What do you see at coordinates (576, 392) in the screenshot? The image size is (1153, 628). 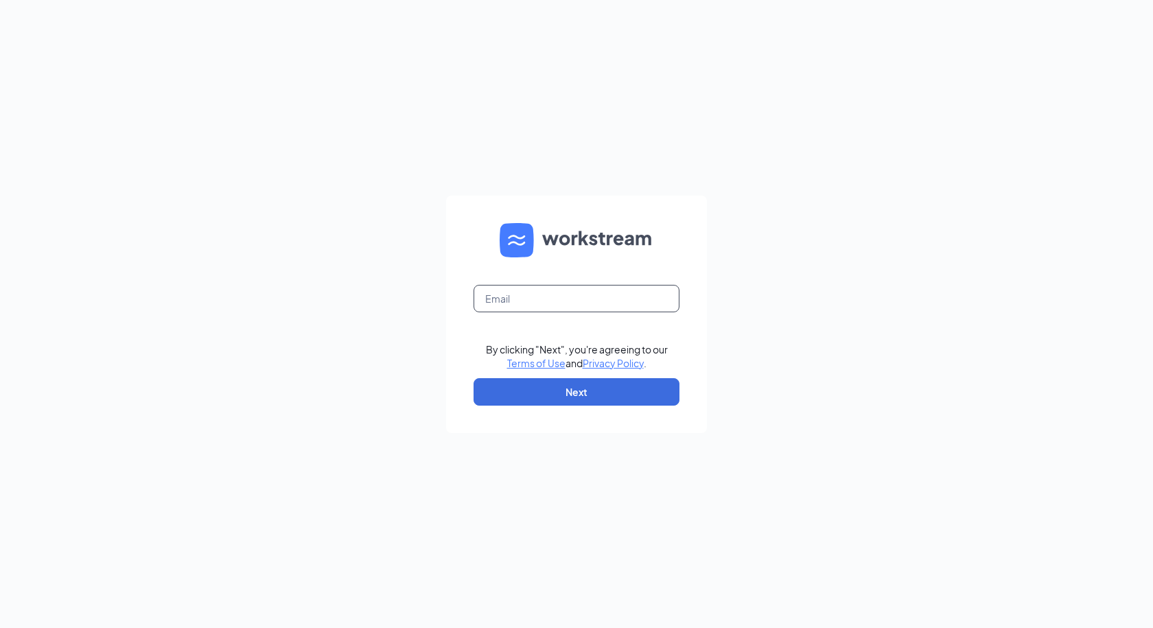 I see `button: Next` at bounding box center [576, 392].